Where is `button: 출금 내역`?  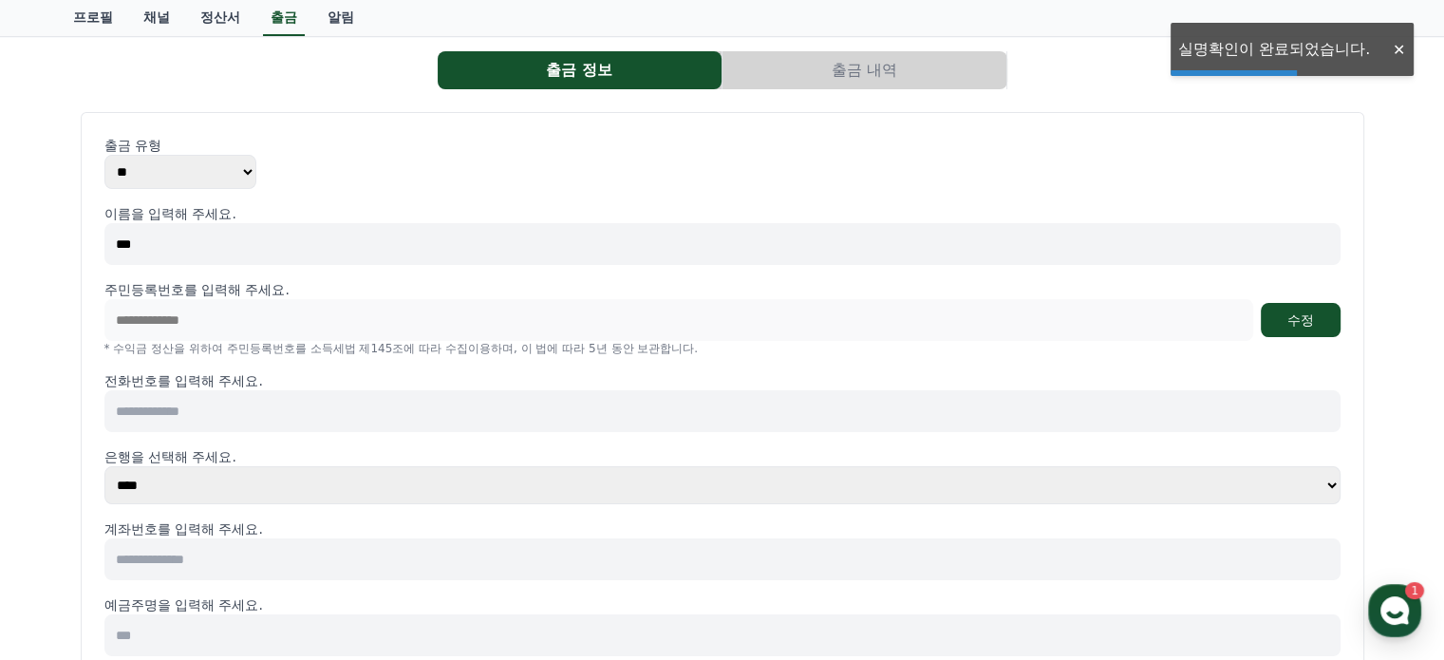 button: 출금 내역 is located at coordinates (864, 70).